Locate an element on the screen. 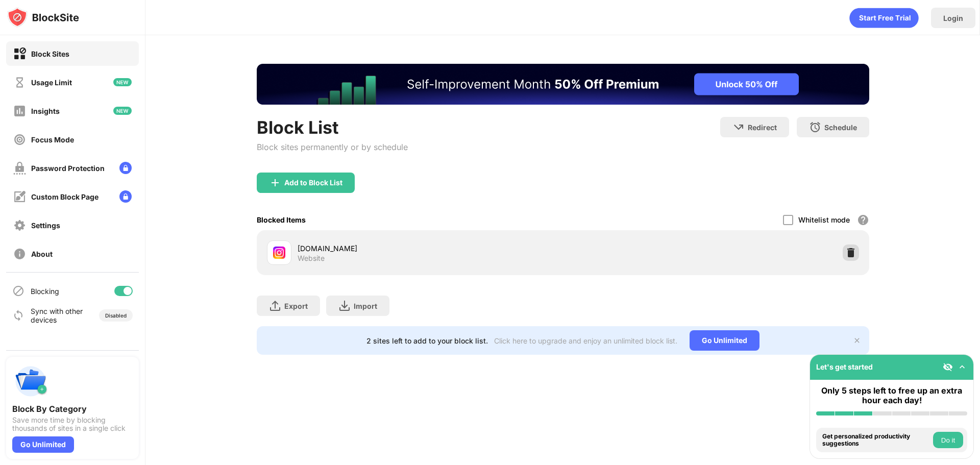  img: omni-setup-toggle.svg is located at coordinates (963, 367).